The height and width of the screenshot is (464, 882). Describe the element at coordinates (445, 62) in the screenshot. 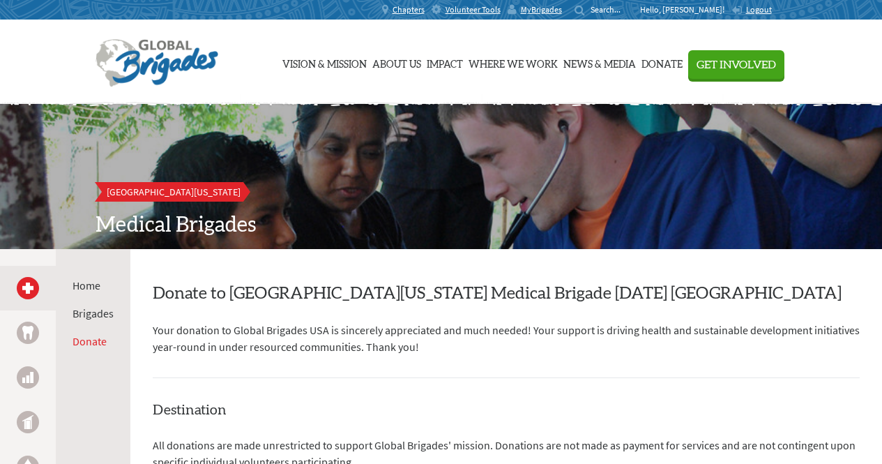

I see `a: Impact` at that location.